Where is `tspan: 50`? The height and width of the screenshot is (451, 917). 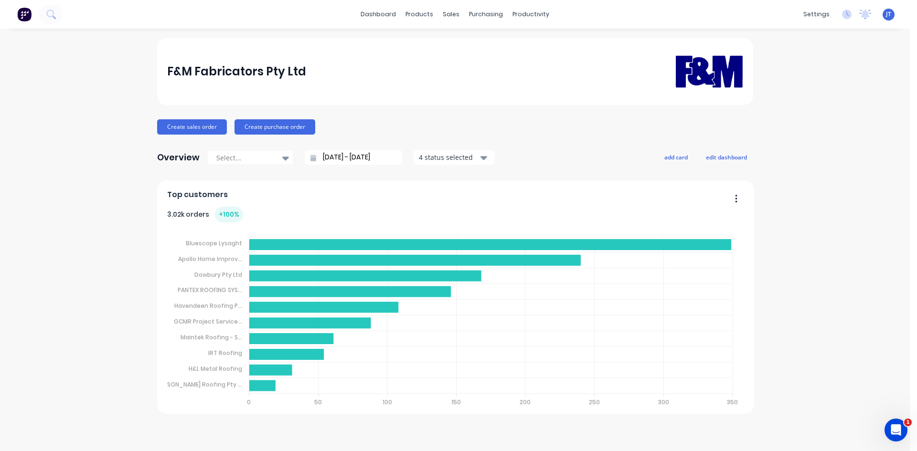
tspan: 50 is located at coordinates (318, 402).